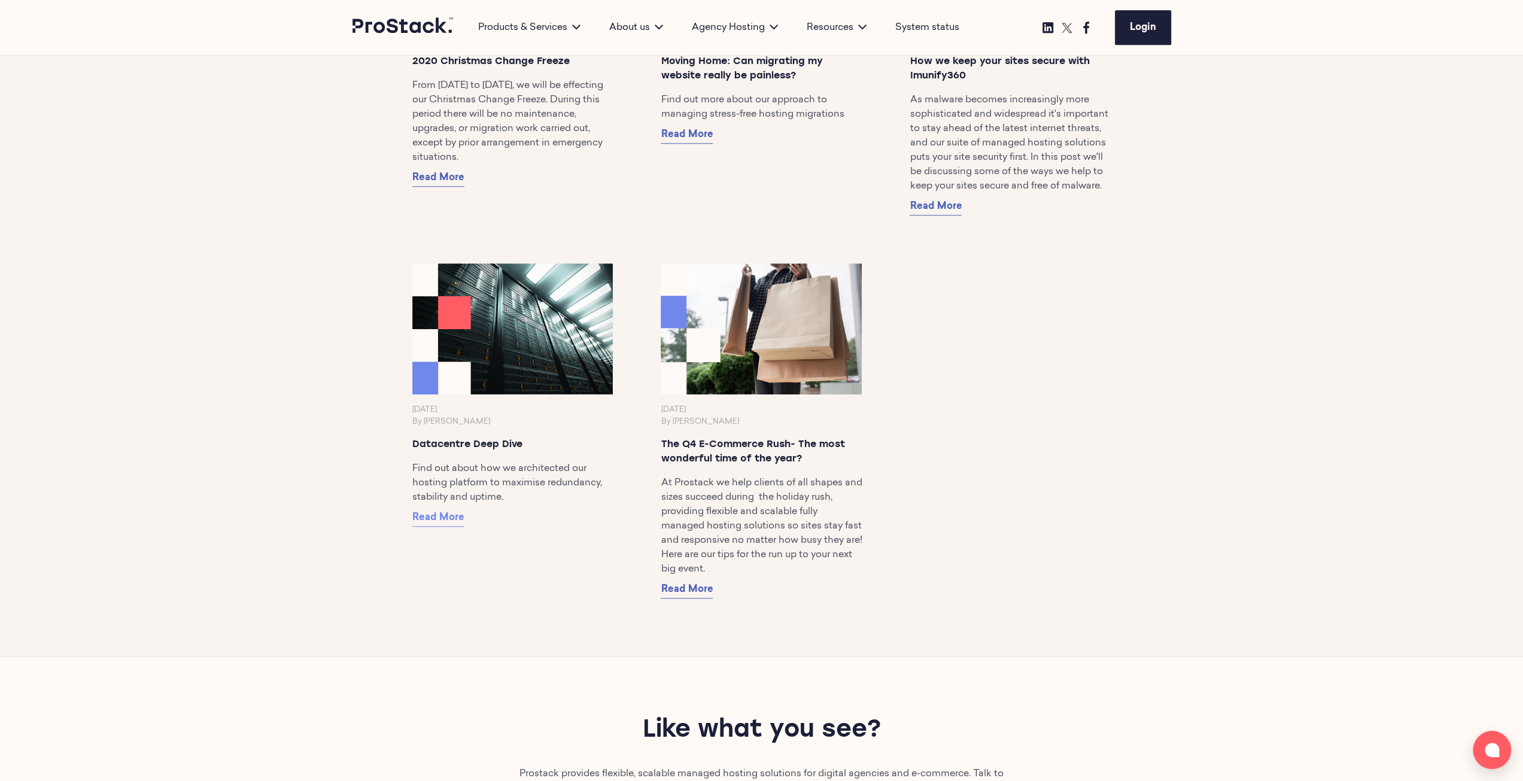  What do you see at coordinates (735, 28) in the screenshot?
I see `div: Agency Hosting` at bounding box center [735, 28].